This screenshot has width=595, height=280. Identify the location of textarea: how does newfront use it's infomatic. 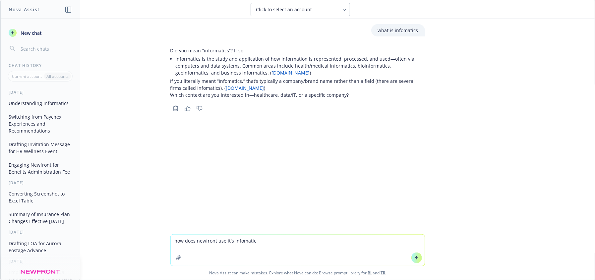
(298, 250).